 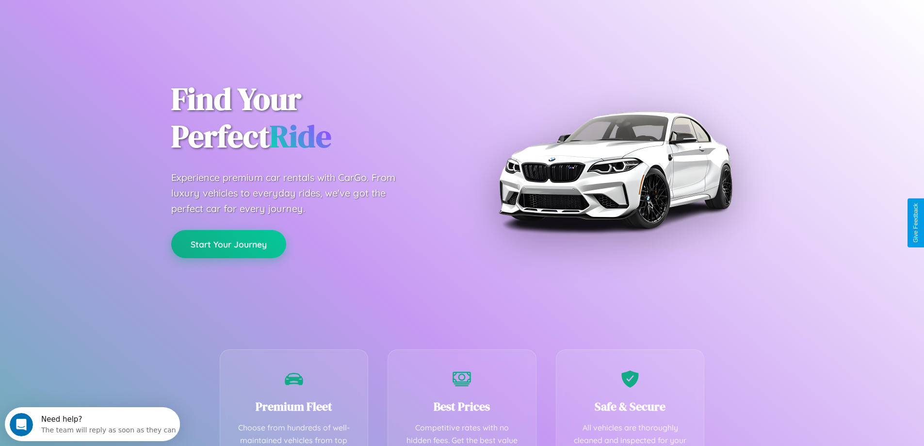 I want to click on img: Premium BMW car rental vehicle, so click(x=615, y=170).